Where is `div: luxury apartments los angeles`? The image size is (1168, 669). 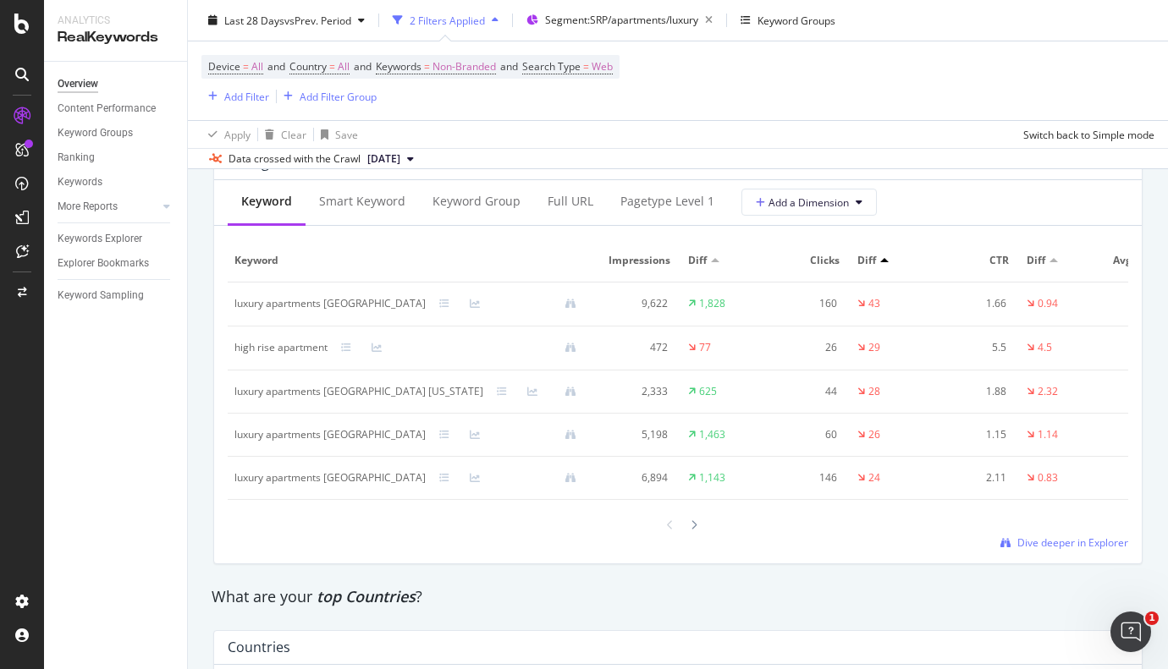
div: luxury apartments los angeles is located at coordinates (330, 478).